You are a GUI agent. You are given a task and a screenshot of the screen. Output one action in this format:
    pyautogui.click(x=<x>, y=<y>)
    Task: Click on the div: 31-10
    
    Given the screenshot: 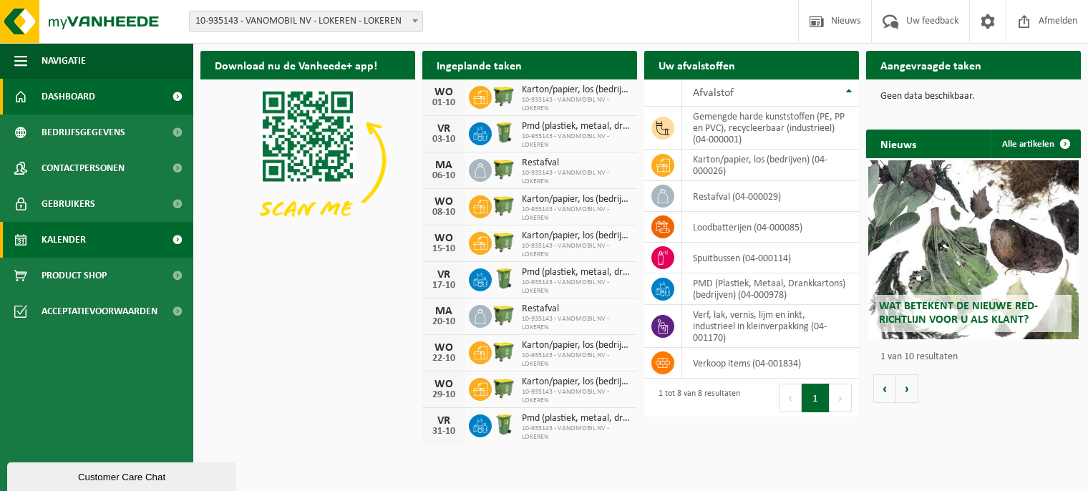 What is the action you would take?
    pyautogui.click(x=444, y=432)
    